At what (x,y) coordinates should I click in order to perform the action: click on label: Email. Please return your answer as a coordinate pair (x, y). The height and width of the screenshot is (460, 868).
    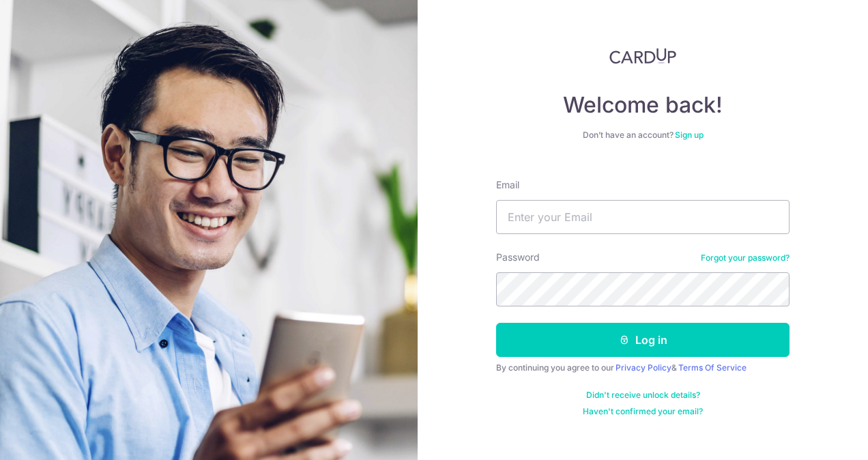
    Looking at the image, I should click on (507, 185).